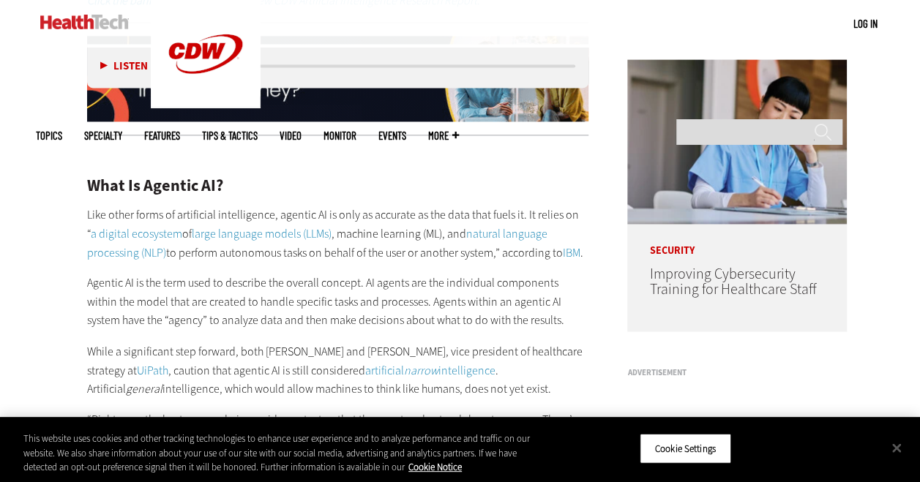 The image size is (920, 482). What do you see at coordinates (317, 243) in the screenshot?
I see `a: natural language processing (NLP)` at bounding box center [317, 243].